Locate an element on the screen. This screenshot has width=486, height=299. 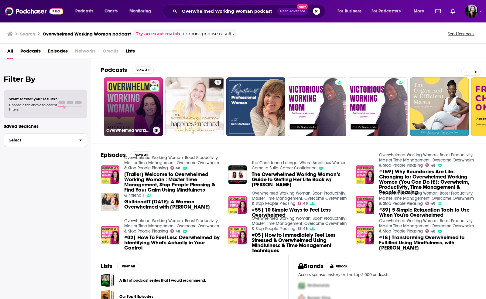
button: Select is located at coordinates (45, 140).